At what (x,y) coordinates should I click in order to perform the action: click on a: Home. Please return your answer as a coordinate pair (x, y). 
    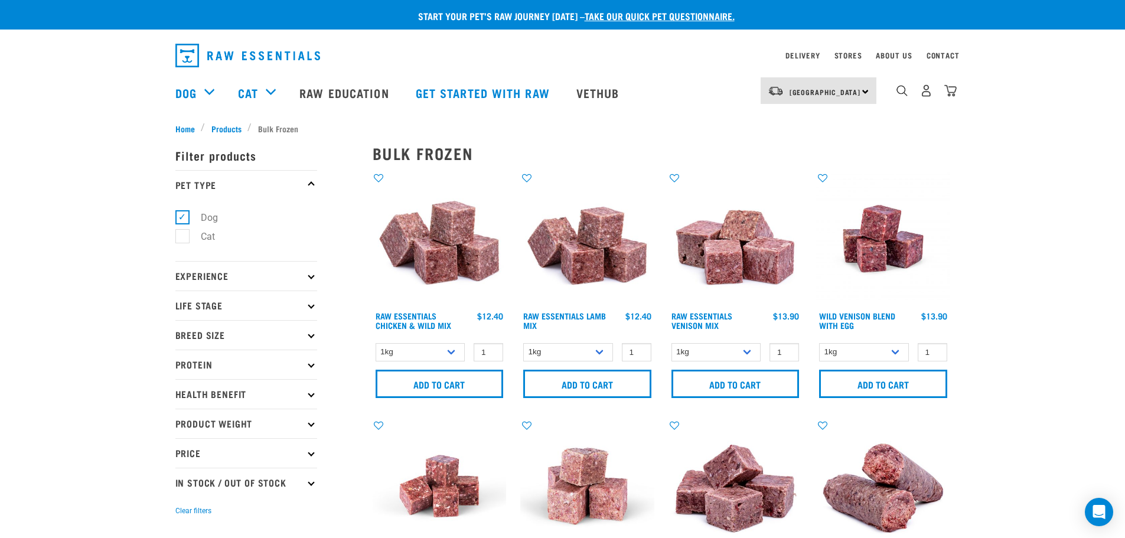
    Looking at the image, I should click on (188, 128).